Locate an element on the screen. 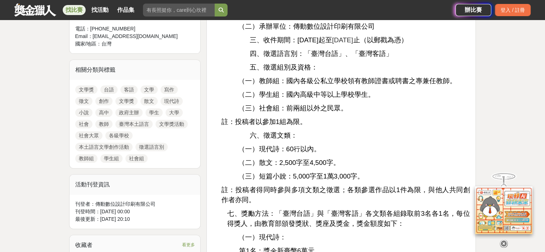 This screenshot has width=545, height=252. a: 文學 is located at coordinates (149, 90).